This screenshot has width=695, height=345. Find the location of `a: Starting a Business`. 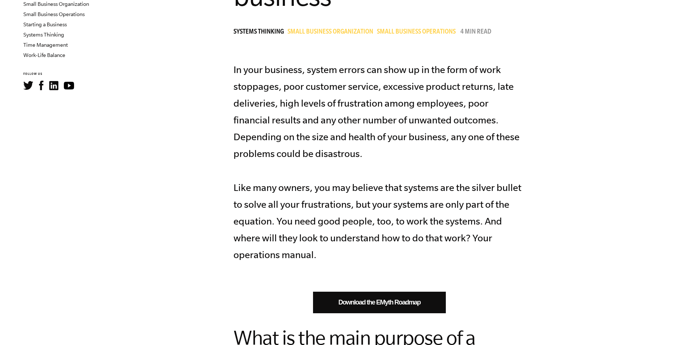

a: Starting a Business is located at coordinates (45, 24).